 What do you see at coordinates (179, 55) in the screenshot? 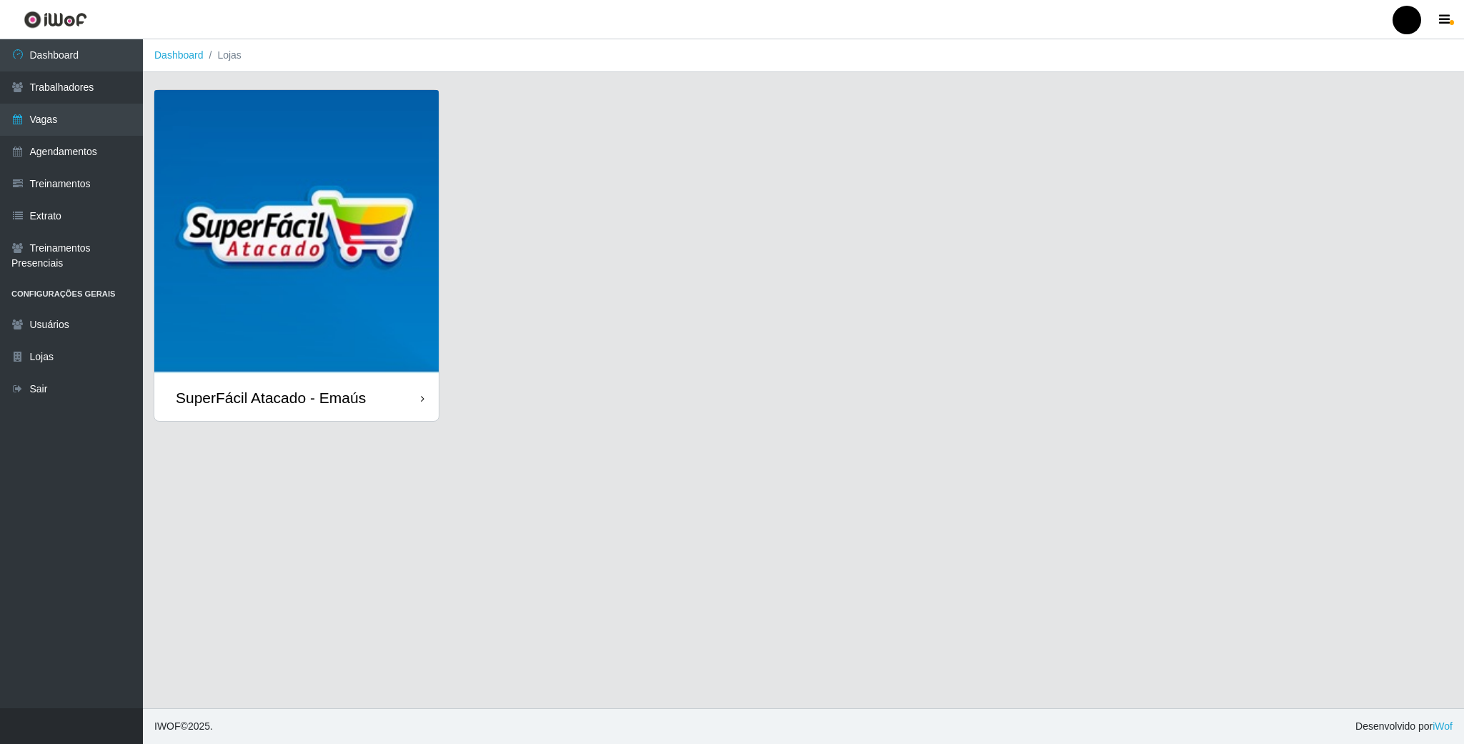
I see `a: Dashboard` at bounding box center [179, 55].